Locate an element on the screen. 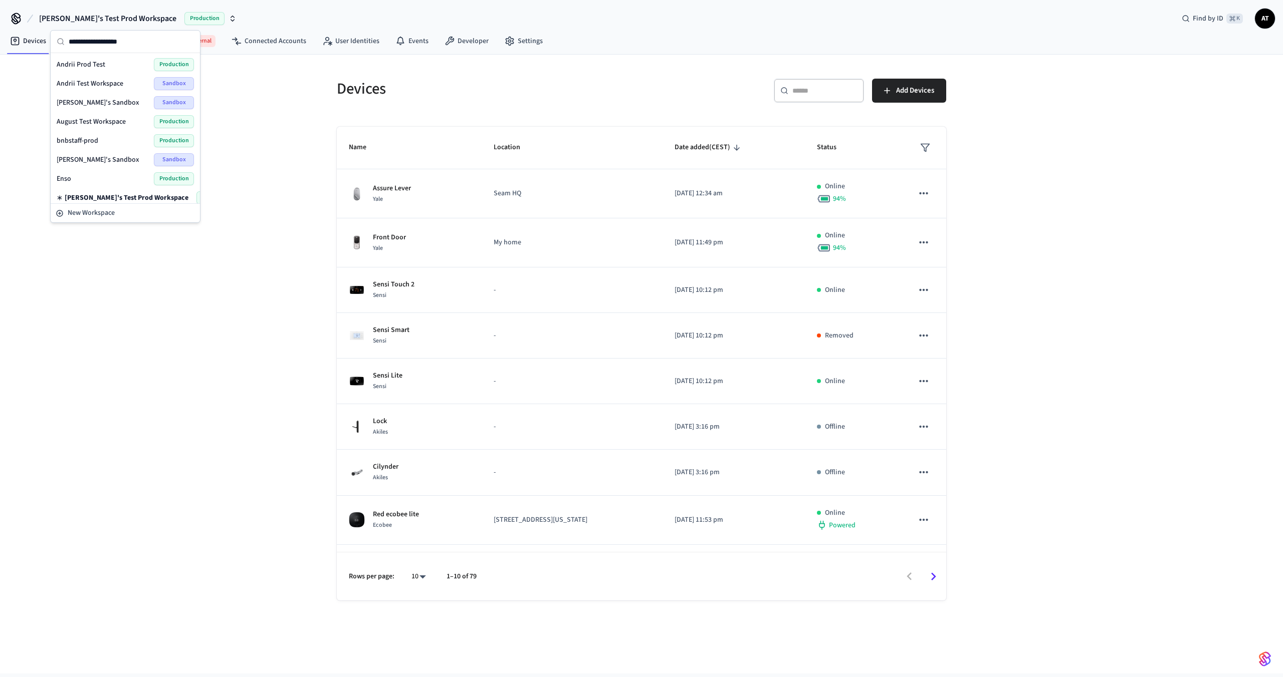 The height and width of the screenshot is (677, 1283). p: Front Door is located at coordinates (389, 237).